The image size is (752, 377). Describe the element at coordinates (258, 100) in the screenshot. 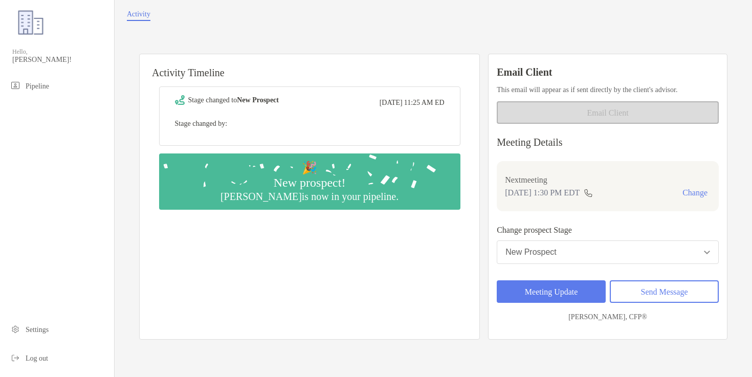

I see `b: New Prospect` at that location.